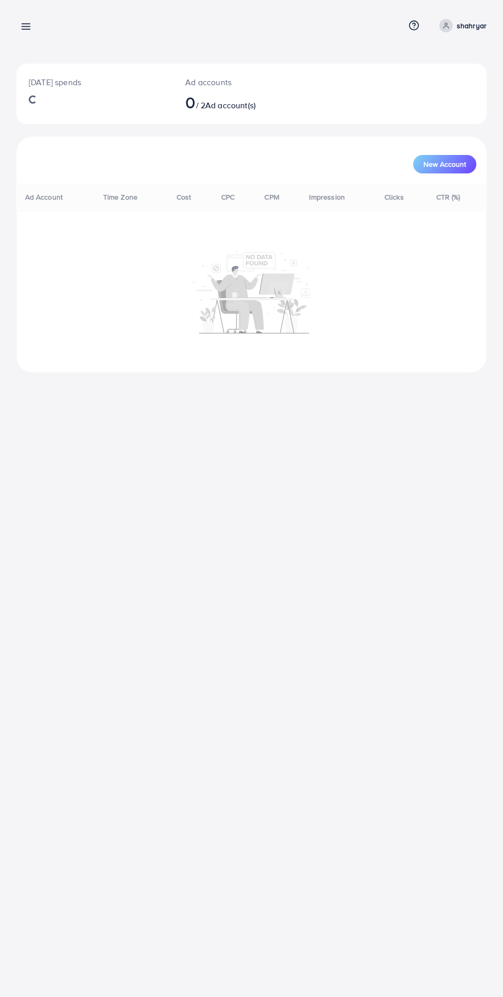  What do you see at coordinates (472, 26) in the screenshot?
I see `p: shahryar` at bounding box center [472, 26].